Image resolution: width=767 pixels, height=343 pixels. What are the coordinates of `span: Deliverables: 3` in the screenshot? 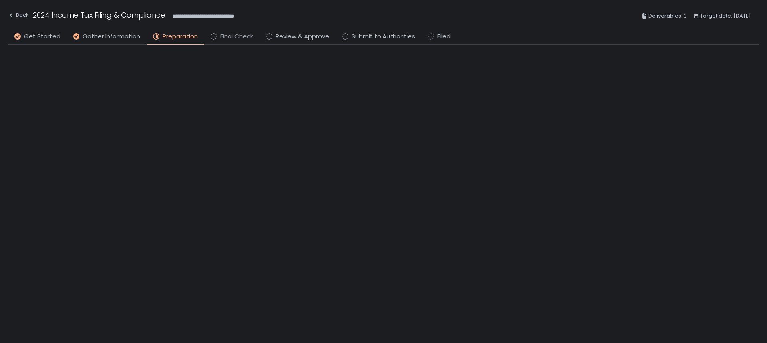 It's located at (668, 16).